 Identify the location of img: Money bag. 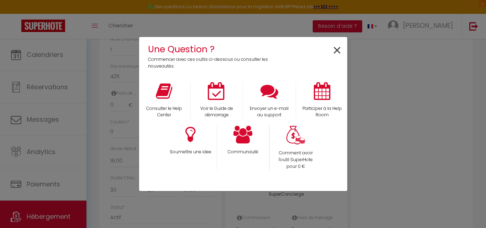
(296, 135).